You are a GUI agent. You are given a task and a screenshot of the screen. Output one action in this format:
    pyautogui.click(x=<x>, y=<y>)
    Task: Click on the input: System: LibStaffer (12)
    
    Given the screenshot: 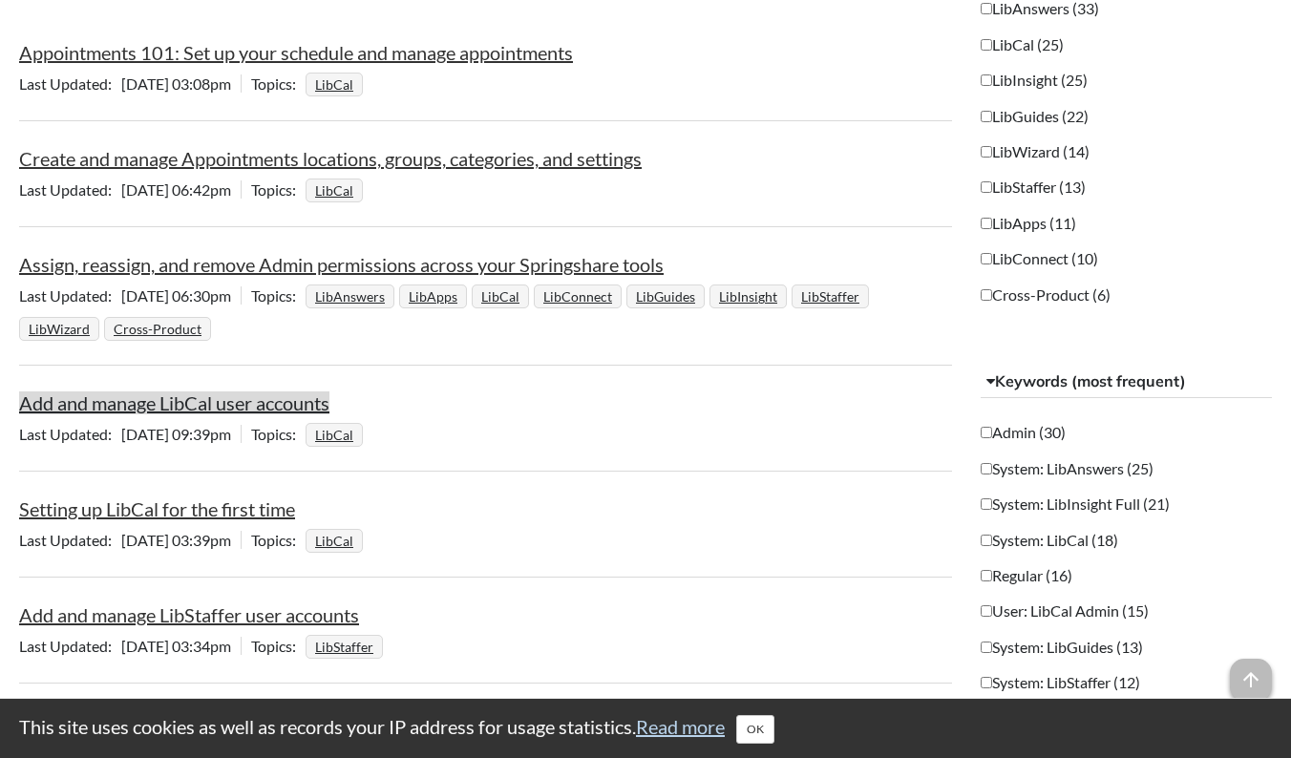 What is the action you would take?
    pyautogui.click(x=987, y=683)
    